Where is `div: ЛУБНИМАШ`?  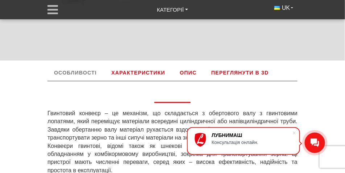
div: ЛУБНИМАШ is located at coordinates (252, 135).